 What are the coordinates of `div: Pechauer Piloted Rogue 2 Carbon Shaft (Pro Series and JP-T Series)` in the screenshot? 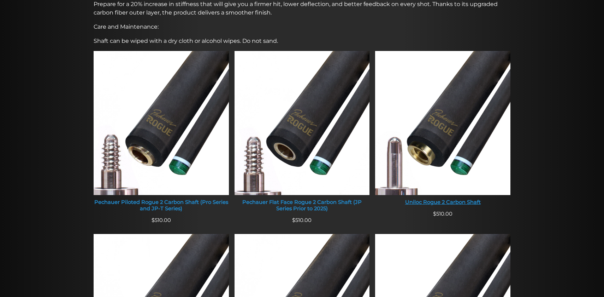 It's located at (161, 205).